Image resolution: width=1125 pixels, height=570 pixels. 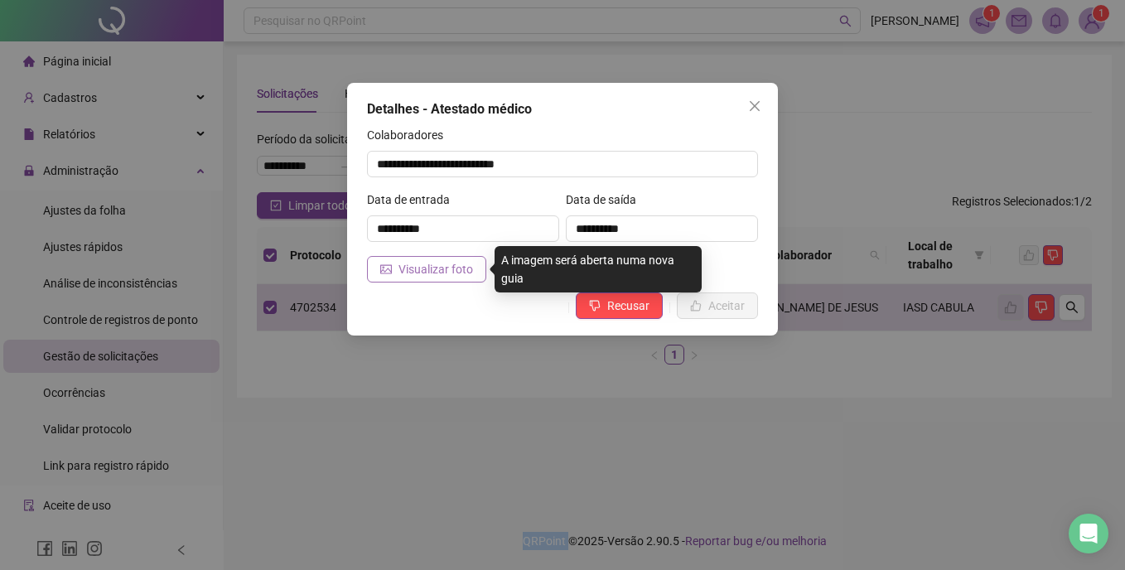 I want to click on button: Recusar, so click(x=619, y=306).